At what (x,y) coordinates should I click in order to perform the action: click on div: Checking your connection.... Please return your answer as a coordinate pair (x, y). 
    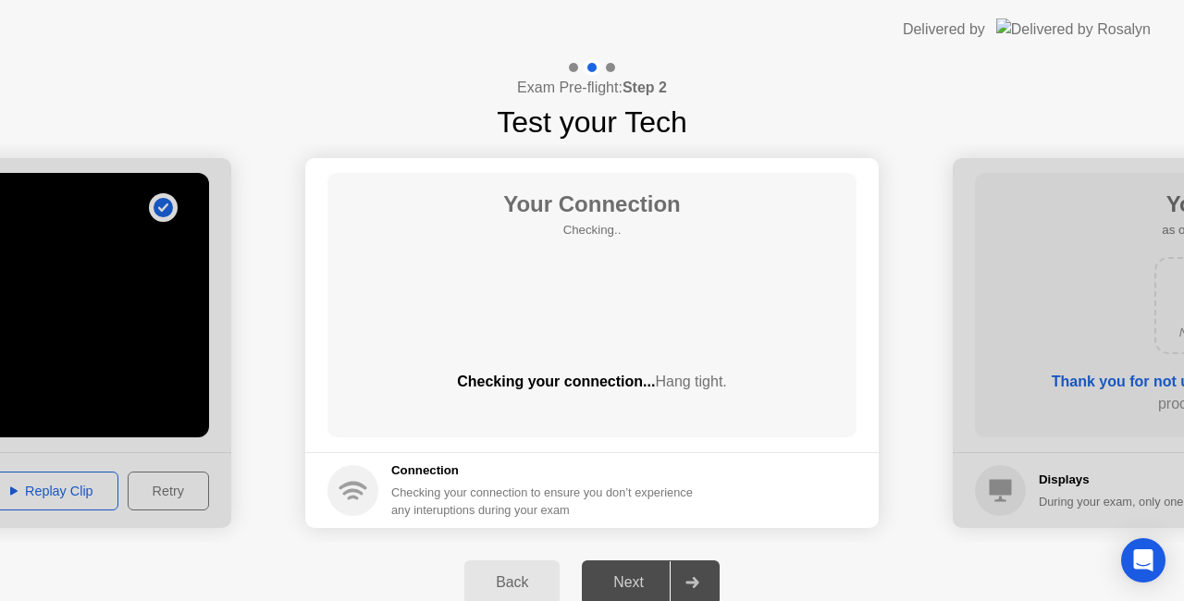
    Looking at the image, I should click on (592, 382).